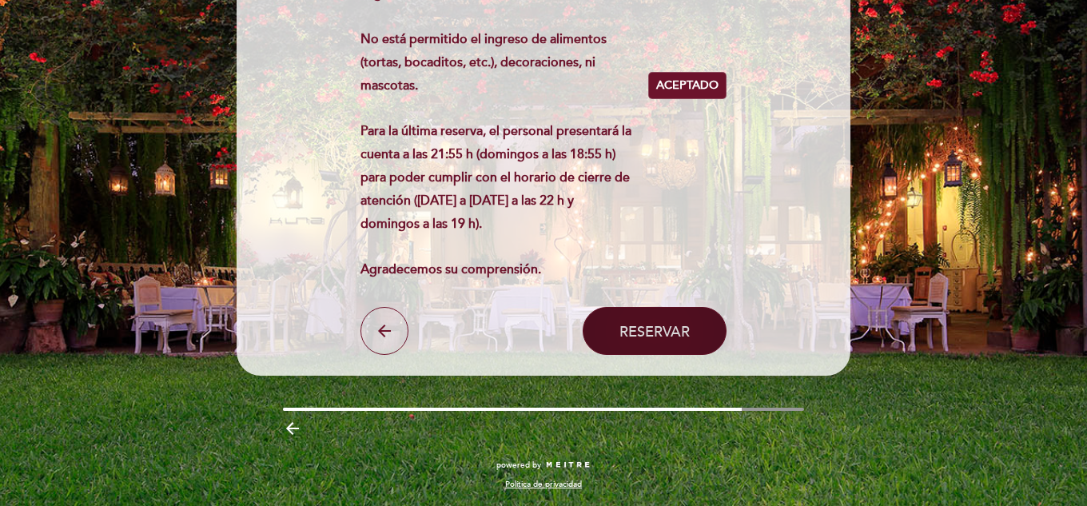 The height and width of the screenshot is (506, 1087). What do you see at coordinates (518, 465) in the screenshot?
I see `span: powered by` at bounding box center [518, 465].